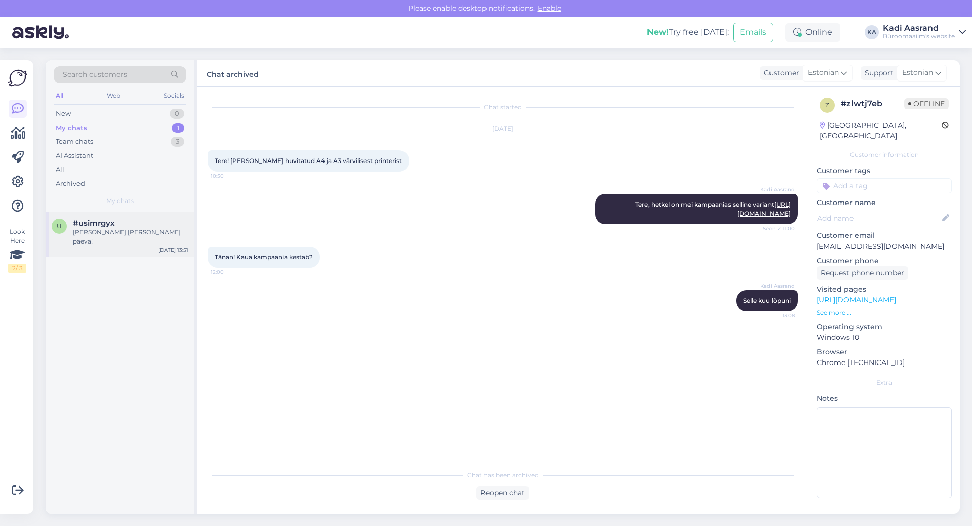 The width and height of the screenshot is (972, 526). I want to click on div: 1, so click(178, 128).